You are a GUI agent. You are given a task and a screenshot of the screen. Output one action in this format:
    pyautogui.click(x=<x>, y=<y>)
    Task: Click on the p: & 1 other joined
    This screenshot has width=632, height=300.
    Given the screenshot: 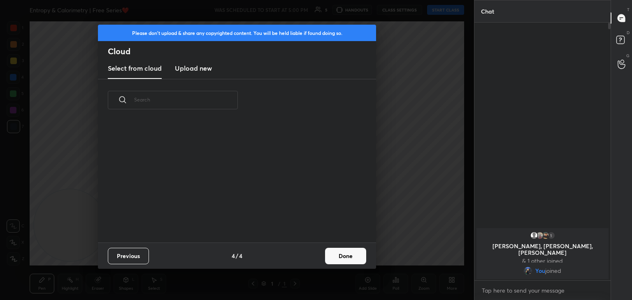 What is the action you would take?
    pyautogui.click(x=542, y=261)
    